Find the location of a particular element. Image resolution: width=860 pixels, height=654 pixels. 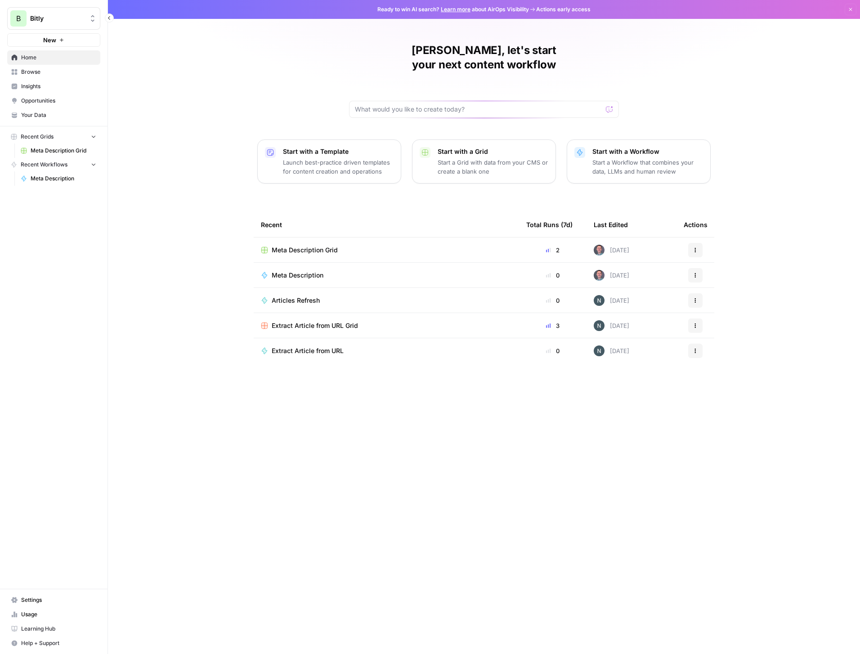

span: Your Data is located at coordinates (58, 115).